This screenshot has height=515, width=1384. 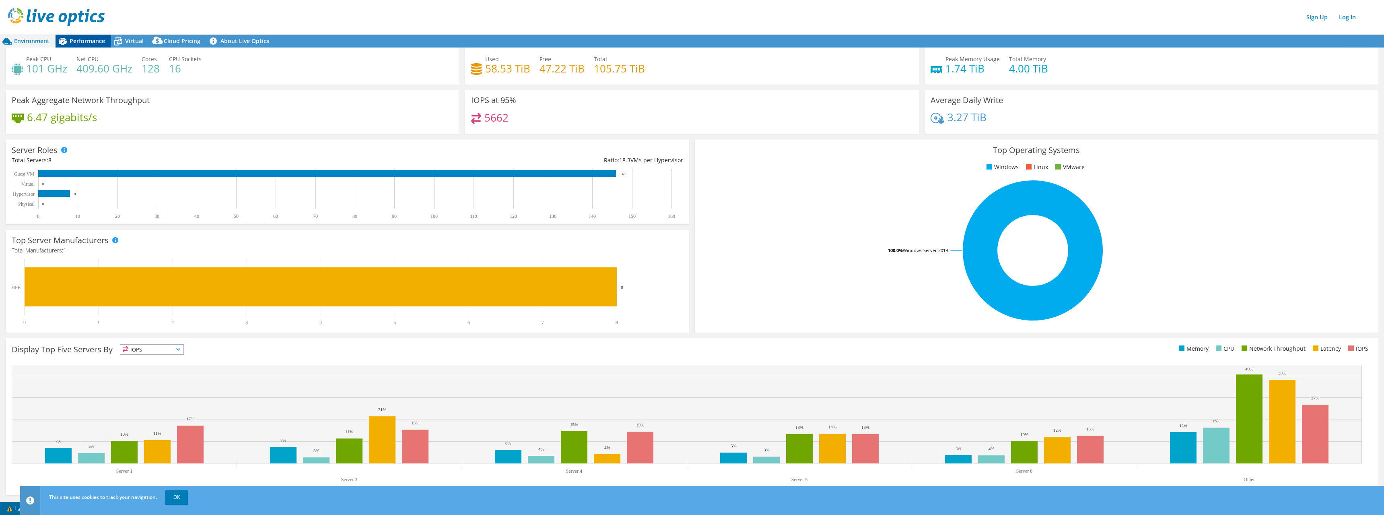 I want to click on h4: 6.47 gigabits/s, so click(x=62, y=117).